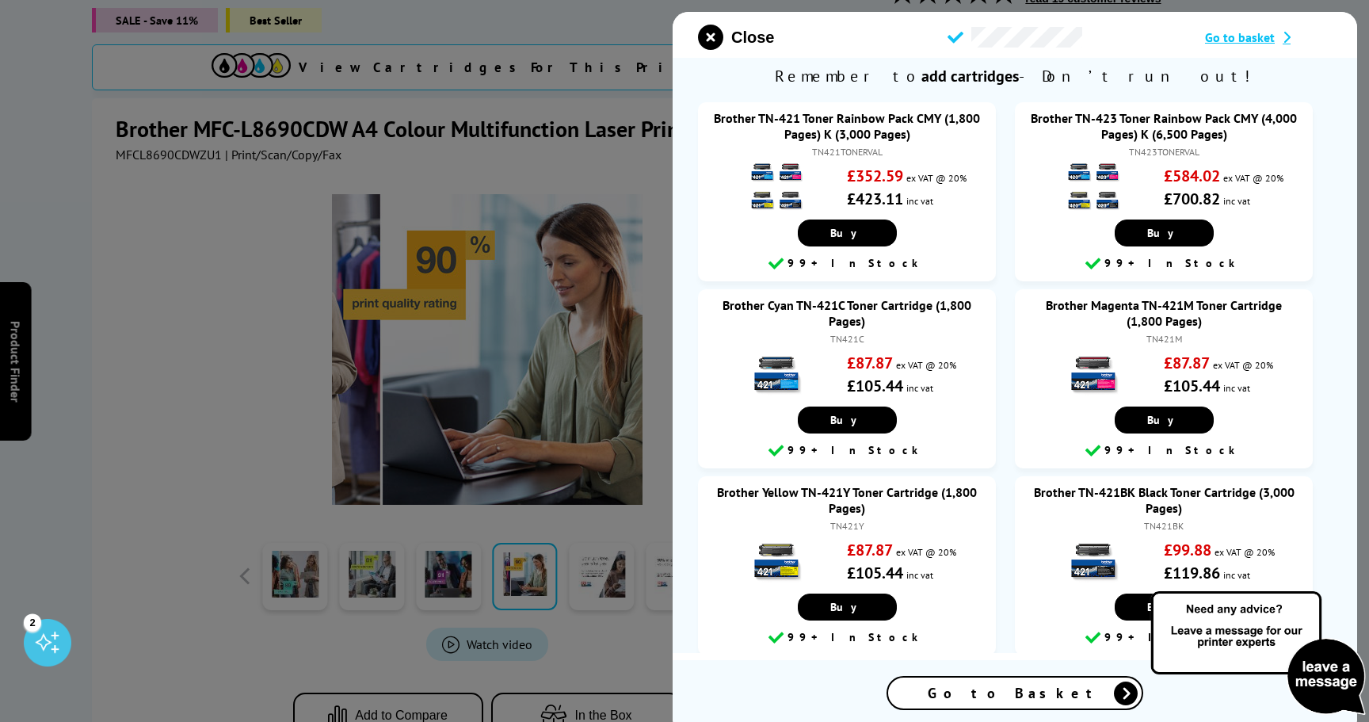 The image size is (1369, 722). I want to click on div: TN421TONERVAL, so click(847, 151).